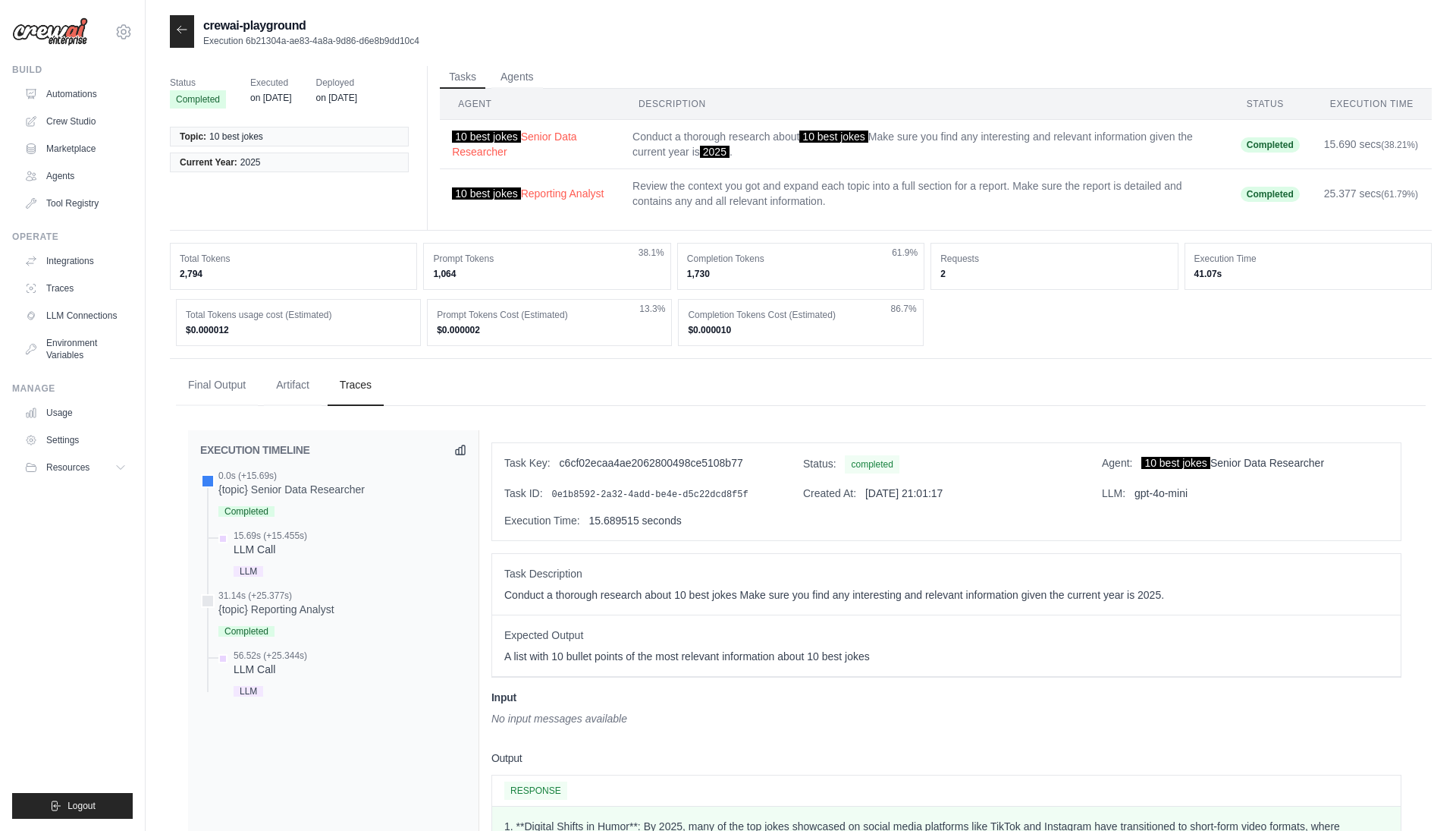  Describe the element at coordinates (947, 573) in the screenshot. I see `span: Task Description` at that location.